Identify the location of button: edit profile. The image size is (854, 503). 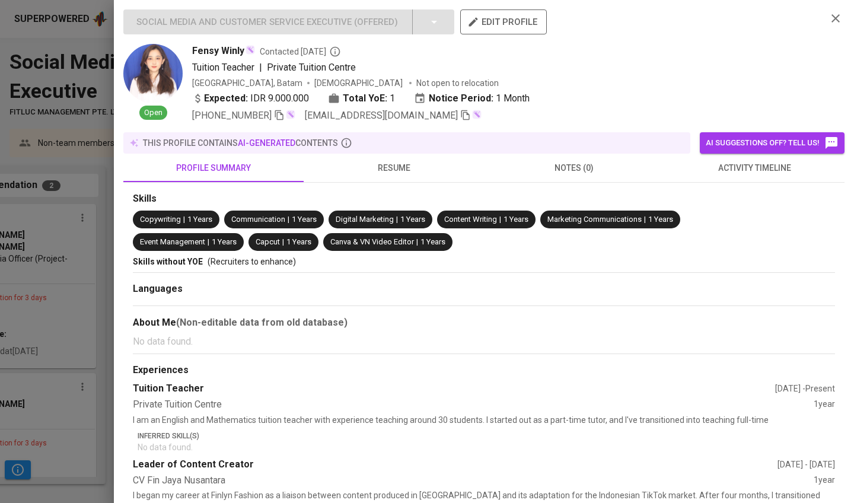
(504, 22).